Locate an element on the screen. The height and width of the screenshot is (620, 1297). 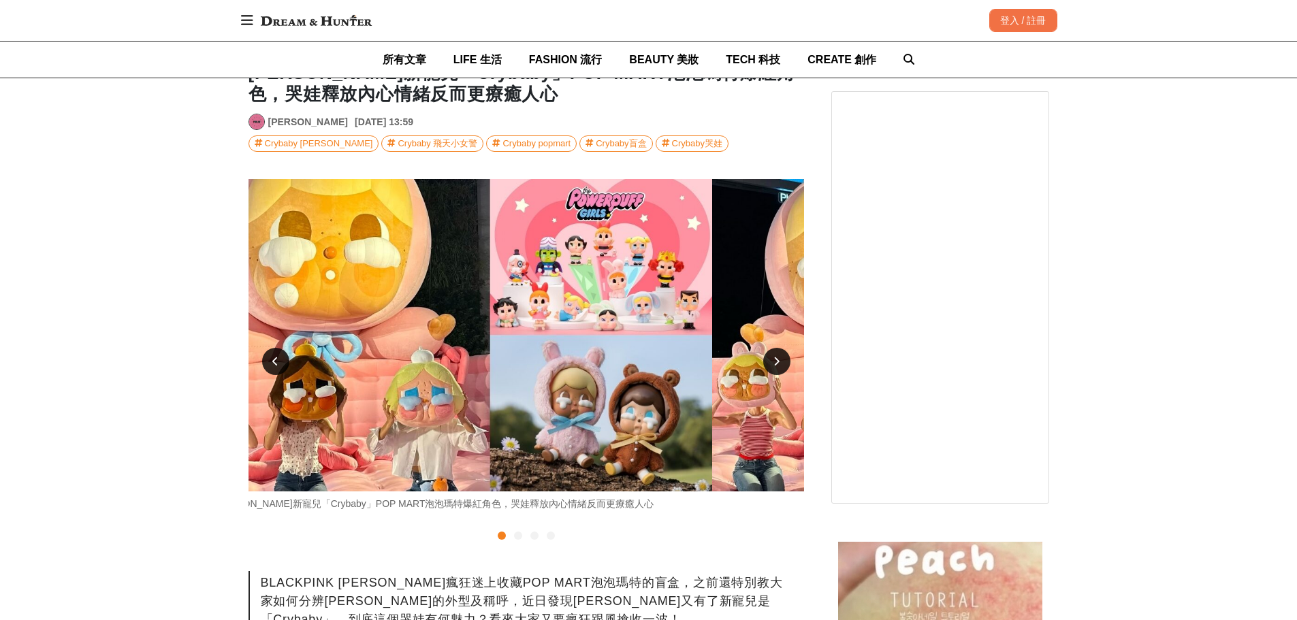
span: FASHION 流行 is located at coordinates (566, 59).